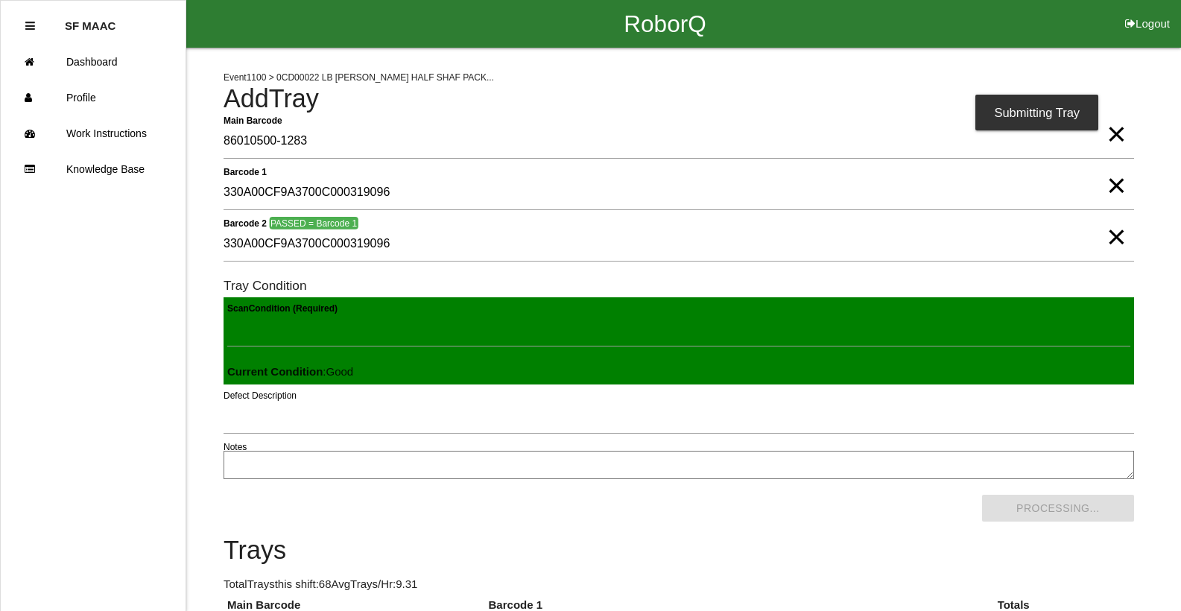  I want to click on h4: Trays, so click(679, 551).